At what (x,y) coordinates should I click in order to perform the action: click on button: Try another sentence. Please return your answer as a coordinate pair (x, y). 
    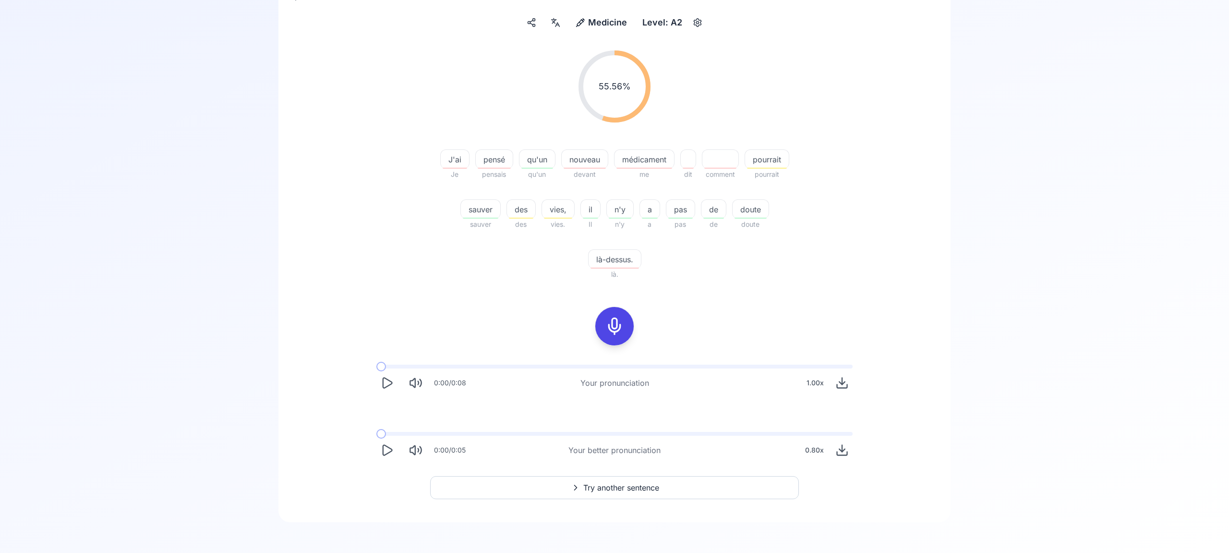
    Looking at the image, I should click on (614, 487).